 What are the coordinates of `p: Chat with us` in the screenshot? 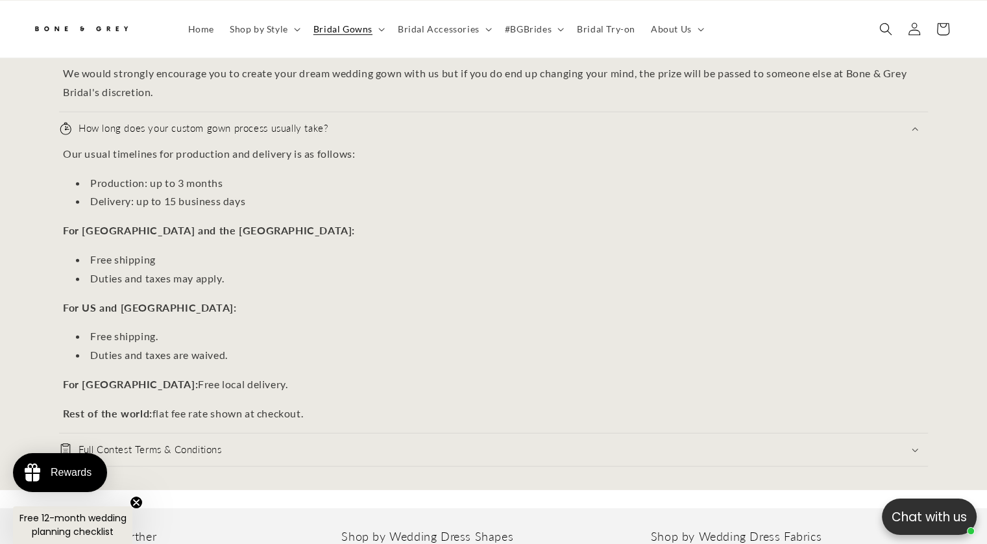 It's located at (929, 516).